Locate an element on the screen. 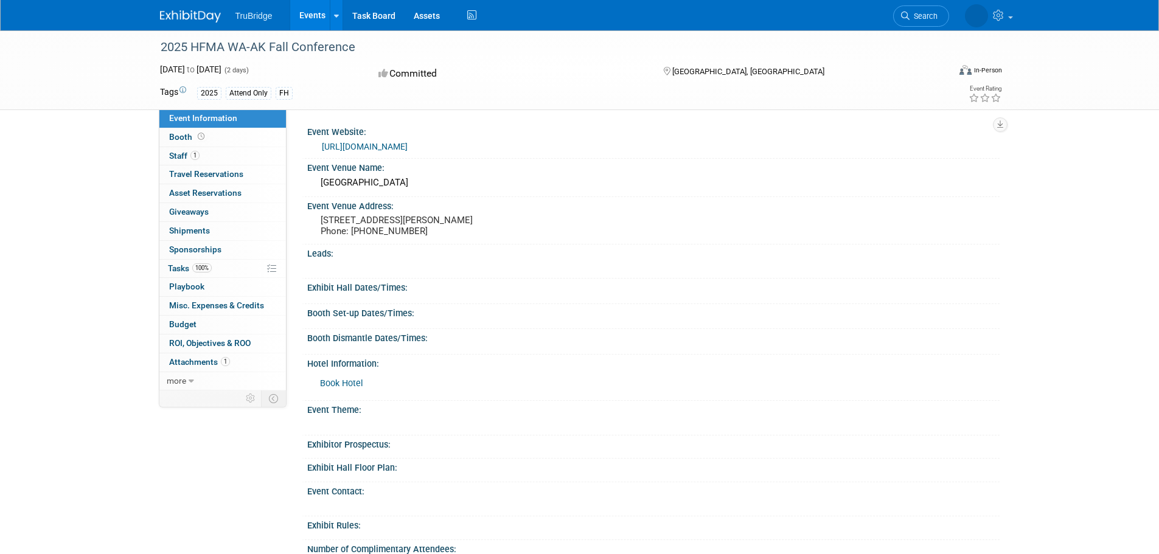 The height and width of the screenshot is (554, 1159). a: Book Hotel is located at coordinates (341, 383).